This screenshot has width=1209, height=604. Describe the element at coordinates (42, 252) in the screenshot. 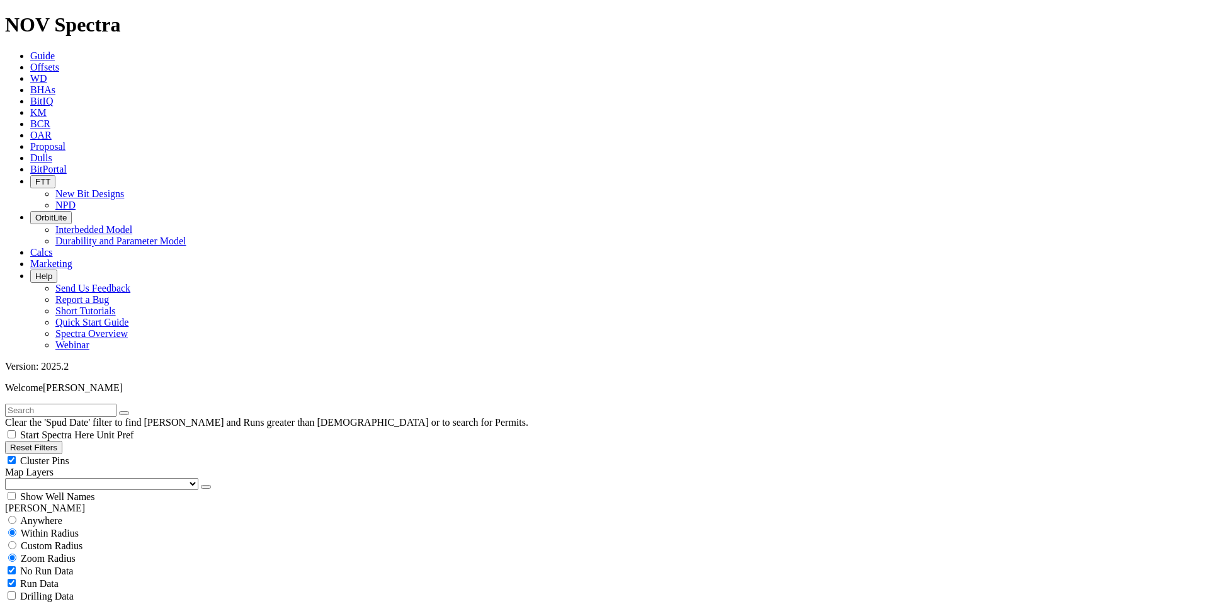

I see `span: Calcs` at that location.